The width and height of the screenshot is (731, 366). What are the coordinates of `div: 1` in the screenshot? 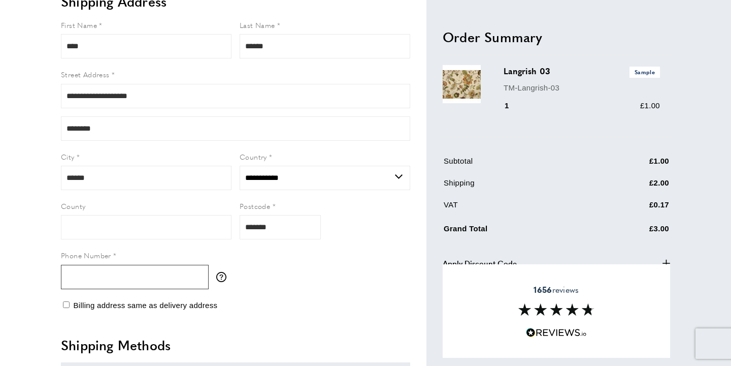 It's located at (513, 106).